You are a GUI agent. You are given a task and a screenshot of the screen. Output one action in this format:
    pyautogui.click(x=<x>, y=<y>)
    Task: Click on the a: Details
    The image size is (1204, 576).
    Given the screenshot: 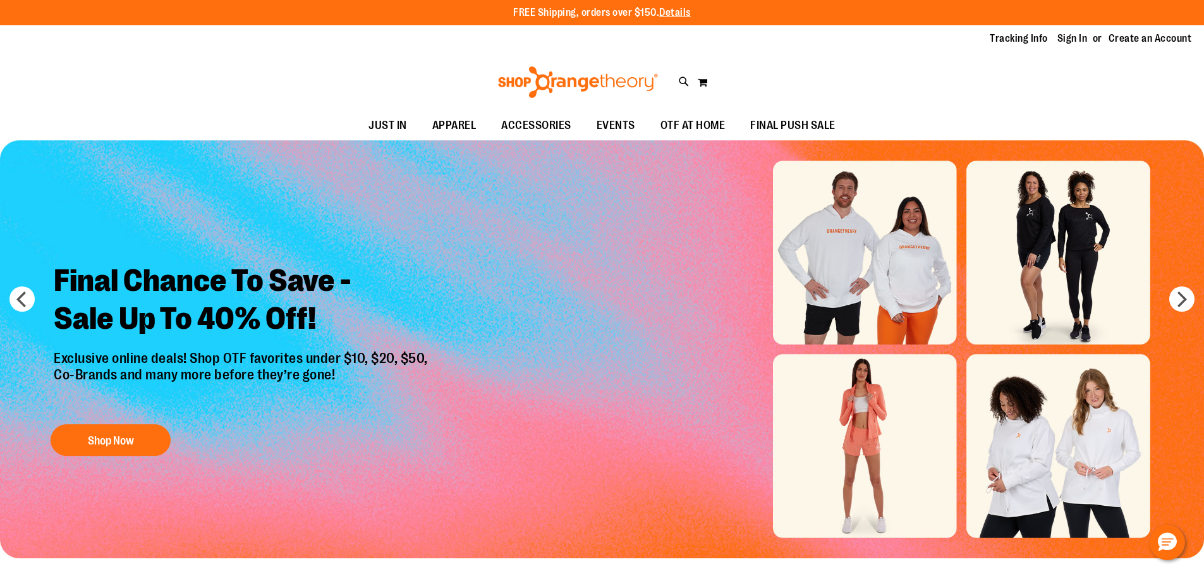 What is the action you would take?
    pyautogui.click(x=675, y=13)
    